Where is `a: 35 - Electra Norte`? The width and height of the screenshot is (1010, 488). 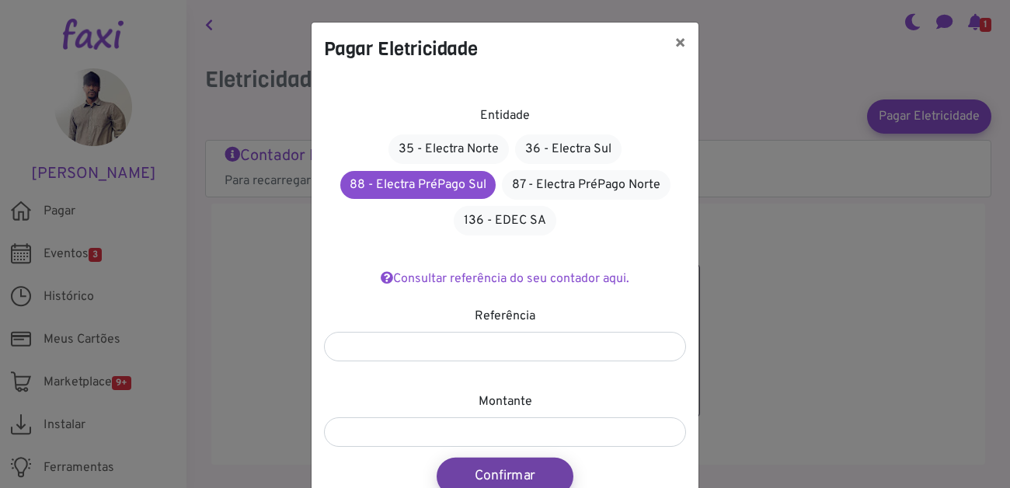
a: 35 - Electra Norte is located at coordinates (448, 149).